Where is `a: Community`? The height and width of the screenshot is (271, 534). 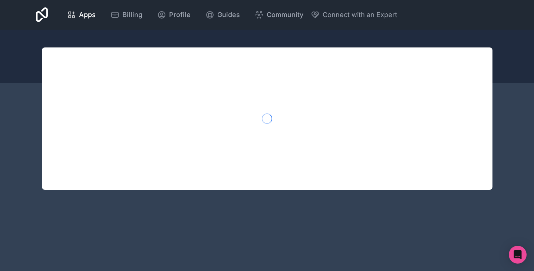
a: Community is located at coordinates (279, 15).